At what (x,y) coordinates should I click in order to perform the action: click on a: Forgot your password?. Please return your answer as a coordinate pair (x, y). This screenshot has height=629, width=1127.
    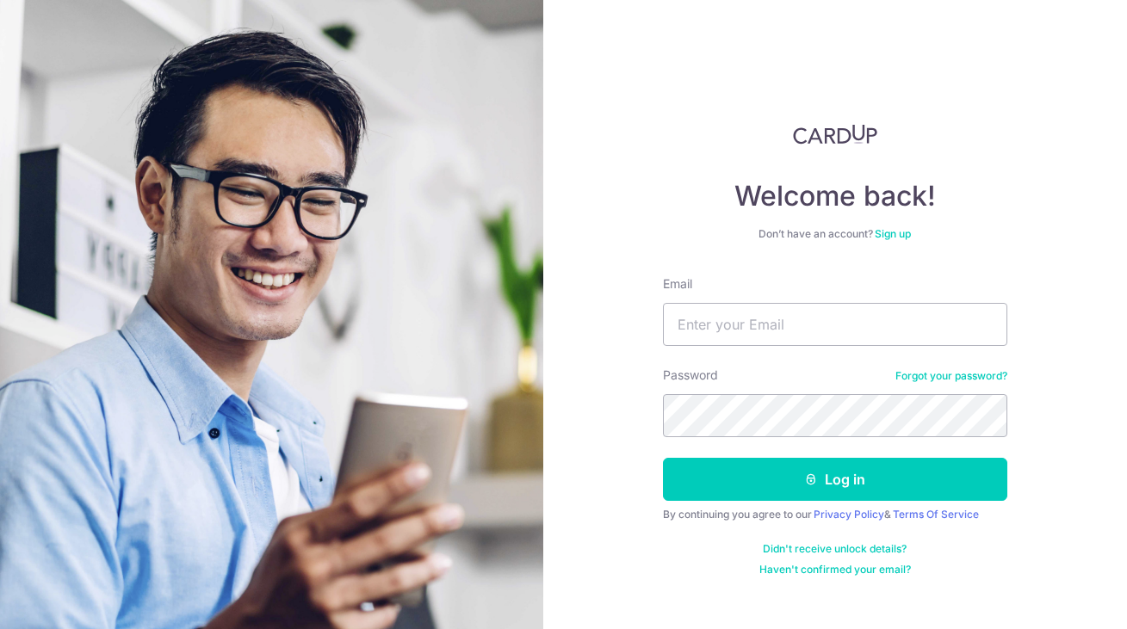
    Looking at the image, I should click on (951, 376).